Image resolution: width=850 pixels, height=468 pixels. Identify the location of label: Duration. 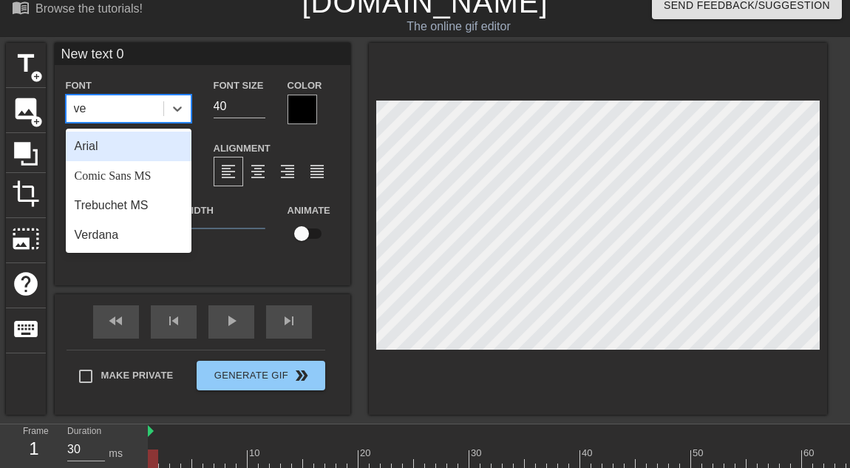
(84, 431).